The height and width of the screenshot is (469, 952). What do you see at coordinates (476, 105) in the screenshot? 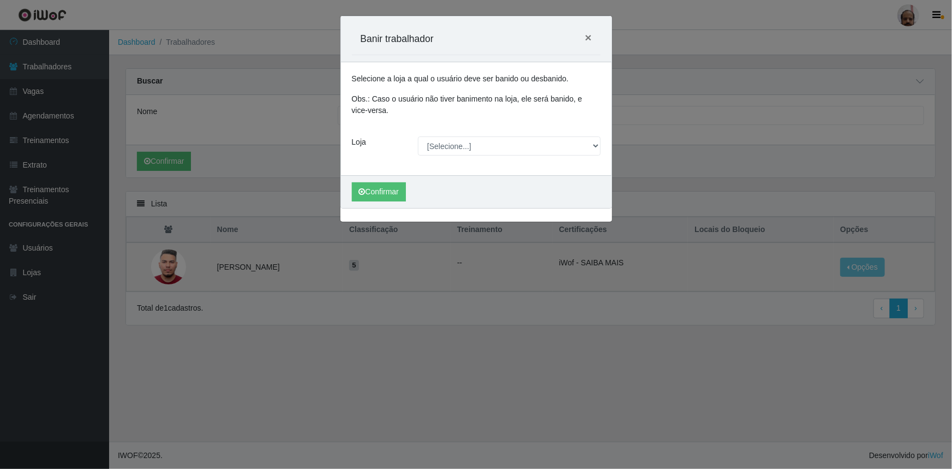
I see `p: Obs.: Caso o usuário não tiver banimento na loja, ele será banido, e vice-versa.` at bounding box center [476, 105].